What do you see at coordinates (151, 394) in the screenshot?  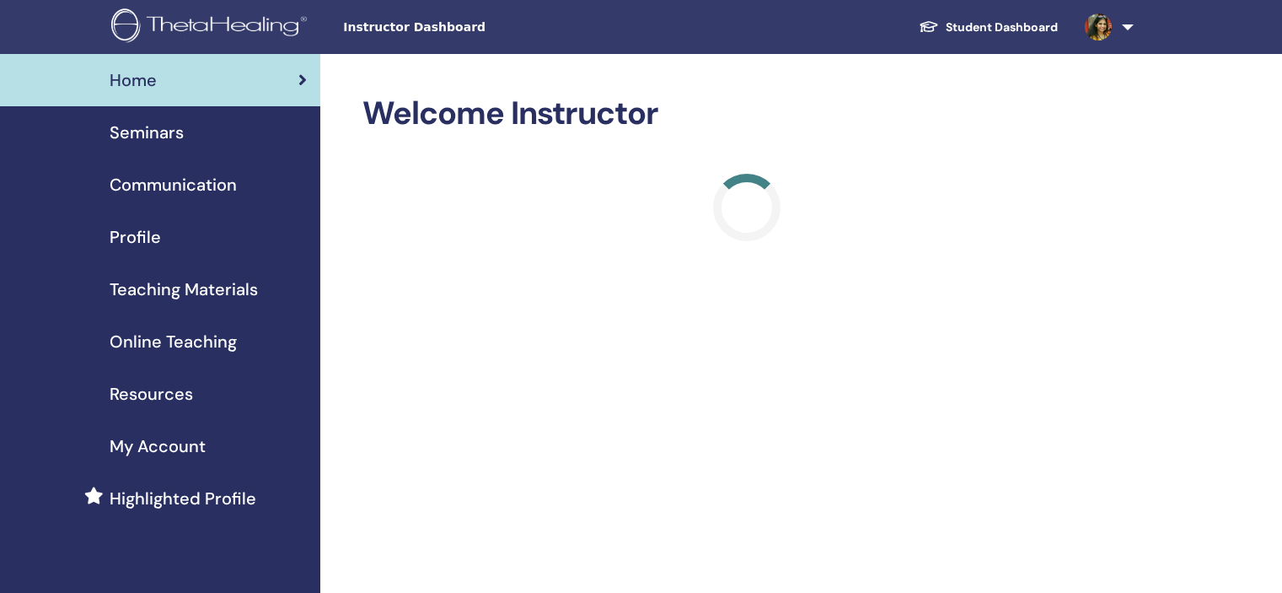 I see `span: Resources` at bounding box center [151, 394].